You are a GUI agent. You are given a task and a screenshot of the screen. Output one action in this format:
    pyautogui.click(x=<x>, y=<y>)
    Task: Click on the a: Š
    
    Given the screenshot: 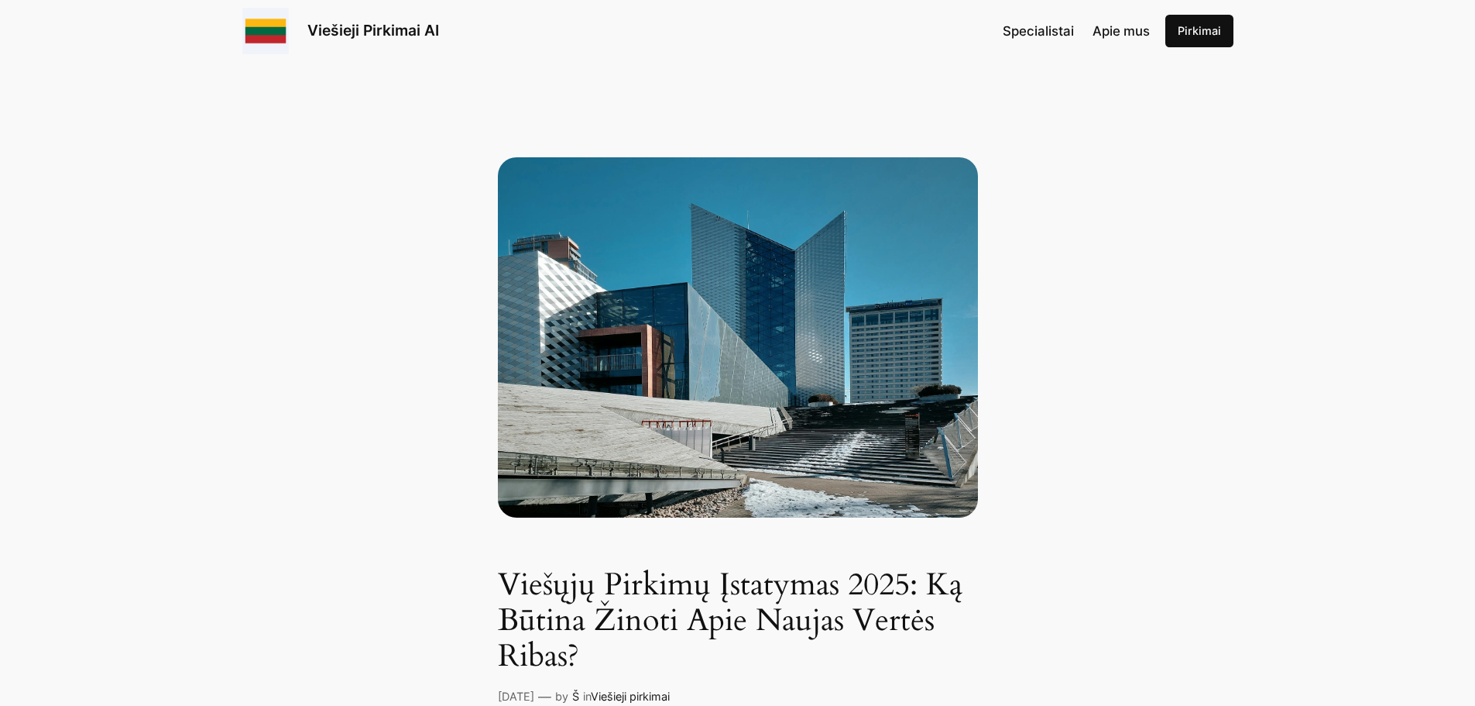 What is the action you would take?
    pyautogui.click(x=575, y=695)
    